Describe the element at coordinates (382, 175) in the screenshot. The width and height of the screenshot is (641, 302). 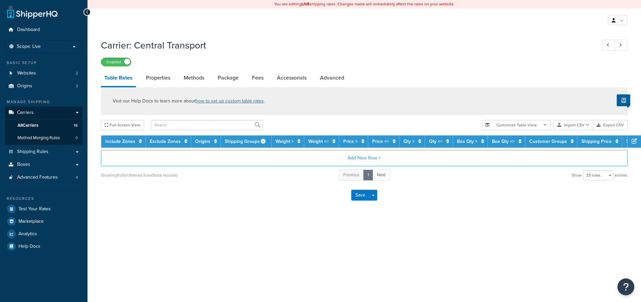
I see `a: Next` at that location.